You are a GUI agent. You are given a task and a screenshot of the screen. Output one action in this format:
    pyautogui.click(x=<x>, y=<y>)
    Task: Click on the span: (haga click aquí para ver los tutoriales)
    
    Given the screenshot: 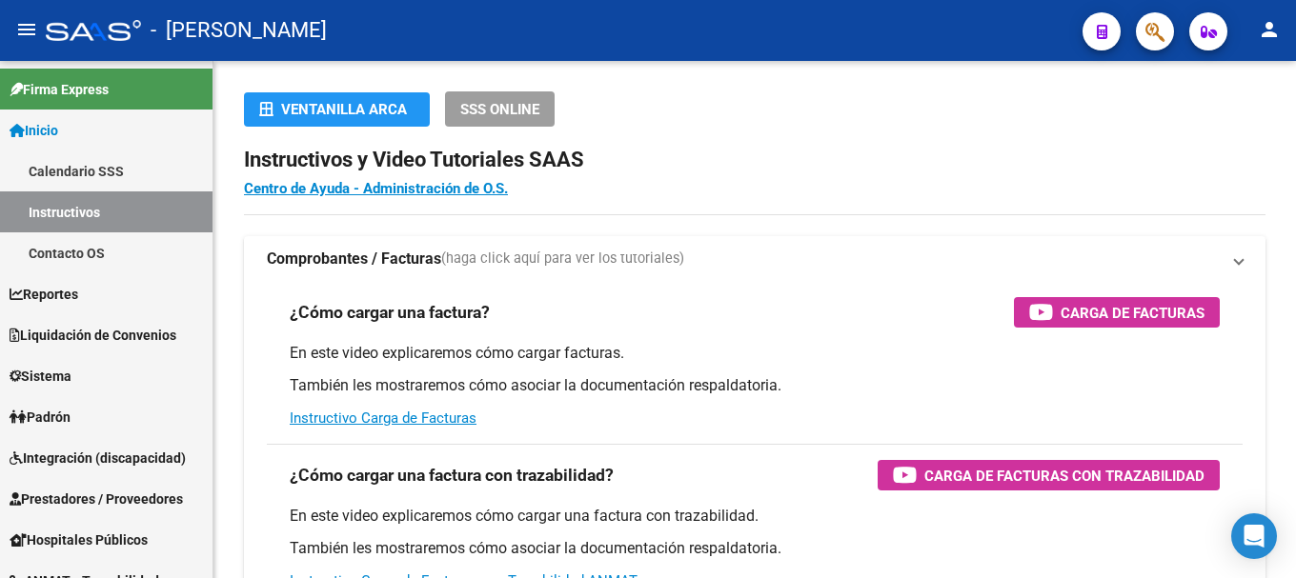 What is the action you would take?
    pyautogui.click(x=562, y=259)
    